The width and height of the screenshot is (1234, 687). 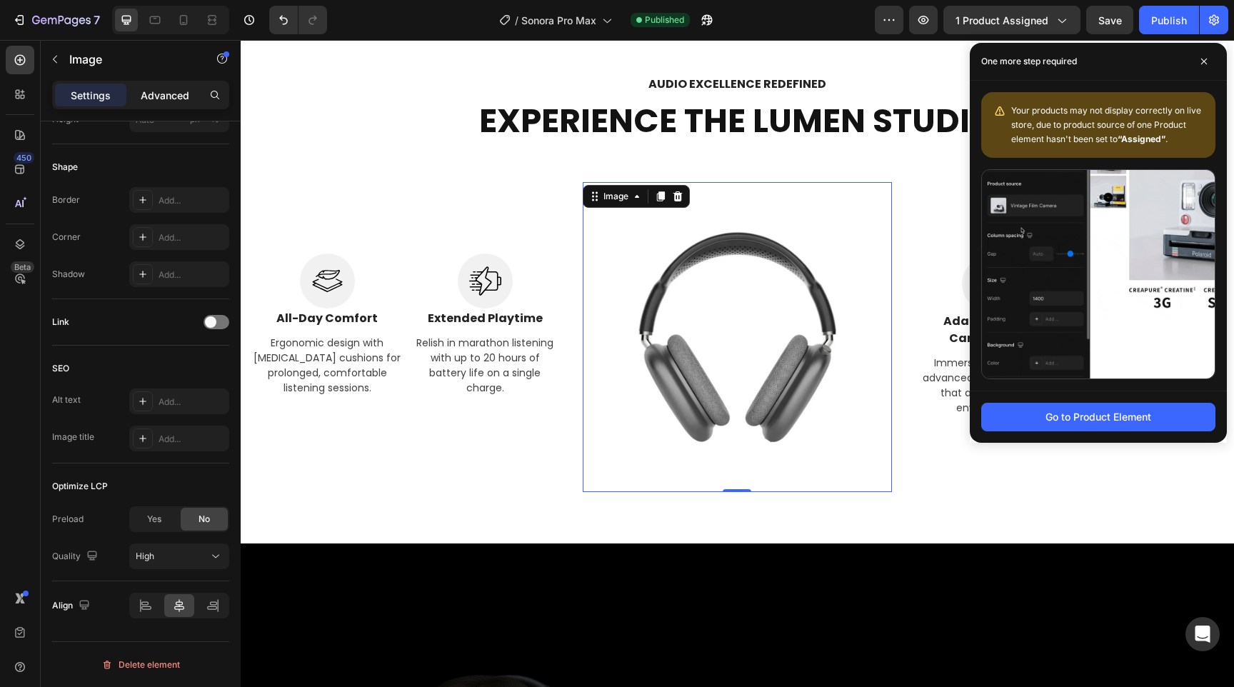 I want to click on p: Relish in marathon listening with up to 20 hours of battery life on a single charge., so click(x=244, y=326).